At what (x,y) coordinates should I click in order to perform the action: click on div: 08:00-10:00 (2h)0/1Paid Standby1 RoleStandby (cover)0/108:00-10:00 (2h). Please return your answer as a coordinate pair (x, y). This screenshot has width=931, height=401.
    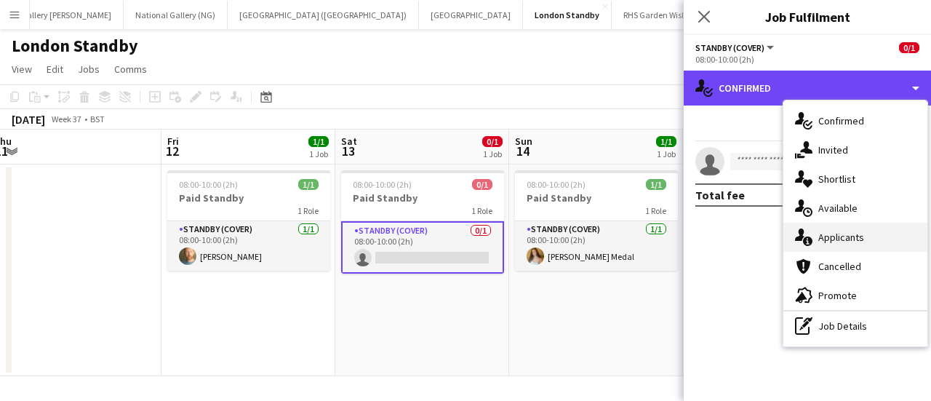
    Looking at the image, I should click on (423, 222).